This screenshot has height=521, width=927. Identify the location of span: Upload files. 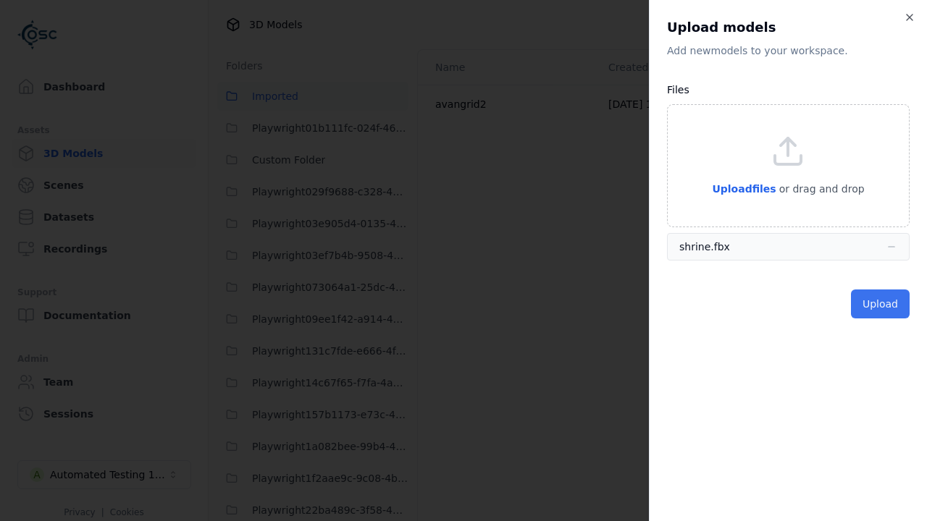
(743, 189).